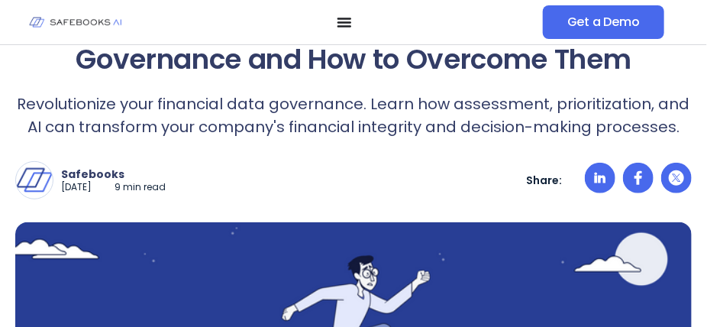 This screenshot has height=327, width=707. What do you see at coordinates (603, 22) in the screenshot?
I see `span: Get a Demo` at bounding box center [603, 22].